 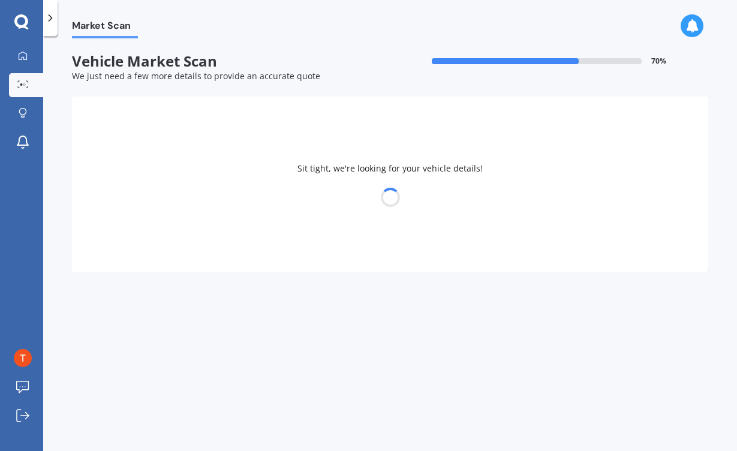 What do you see at coordinates (196, 76) in the screenshot?
I see `span: We just need a few more details to provide an accurate quote` at bounding box center [196, 76].